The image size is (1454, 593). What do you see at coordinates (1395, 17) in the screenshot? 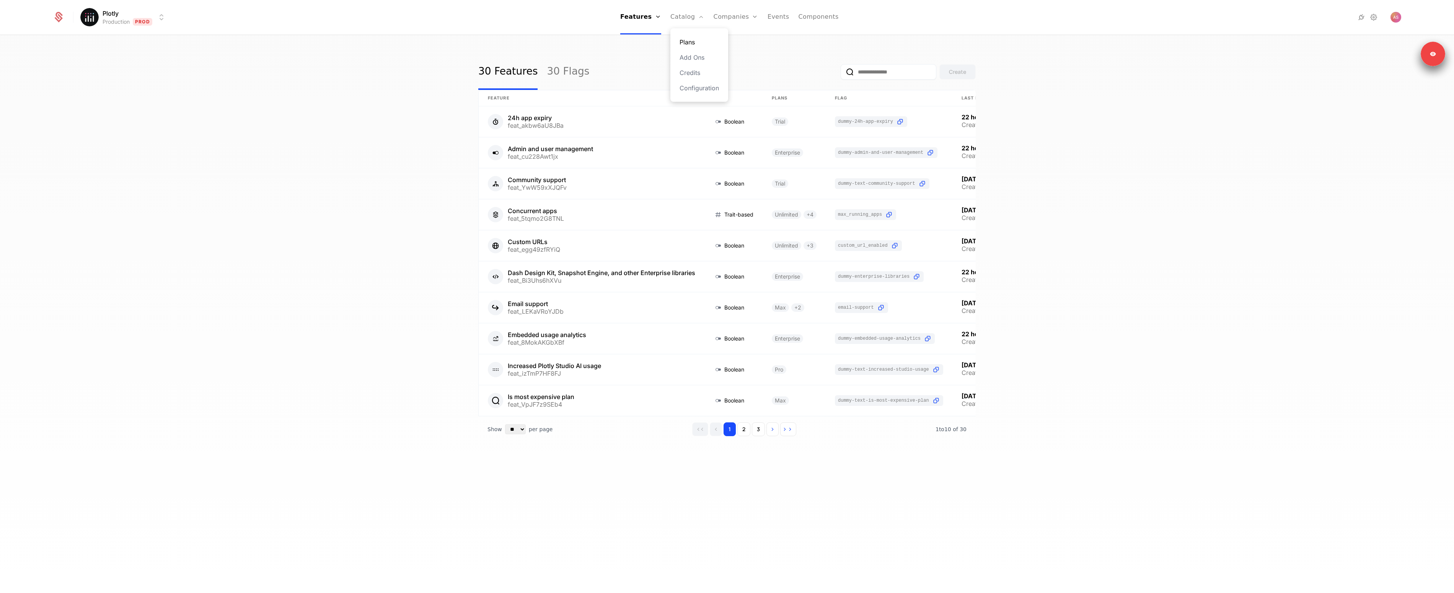
I see `img: Adam Schroeder` at bounding box center [1395, 17].